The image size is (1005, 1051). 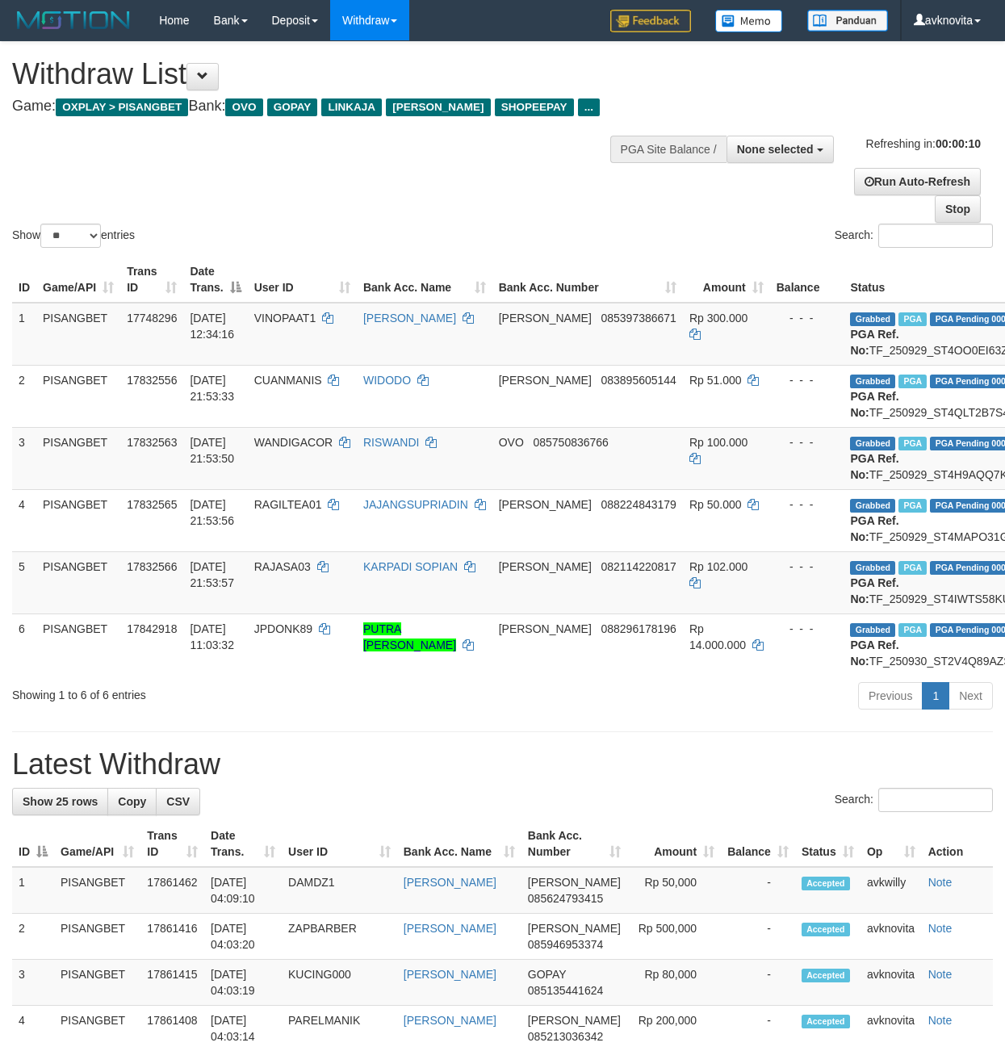 What do you see at coordinates (638, 629) in the screenshot?
I see `span: Copy 088296178196 to clipboard` at bounding box center [638, 629].